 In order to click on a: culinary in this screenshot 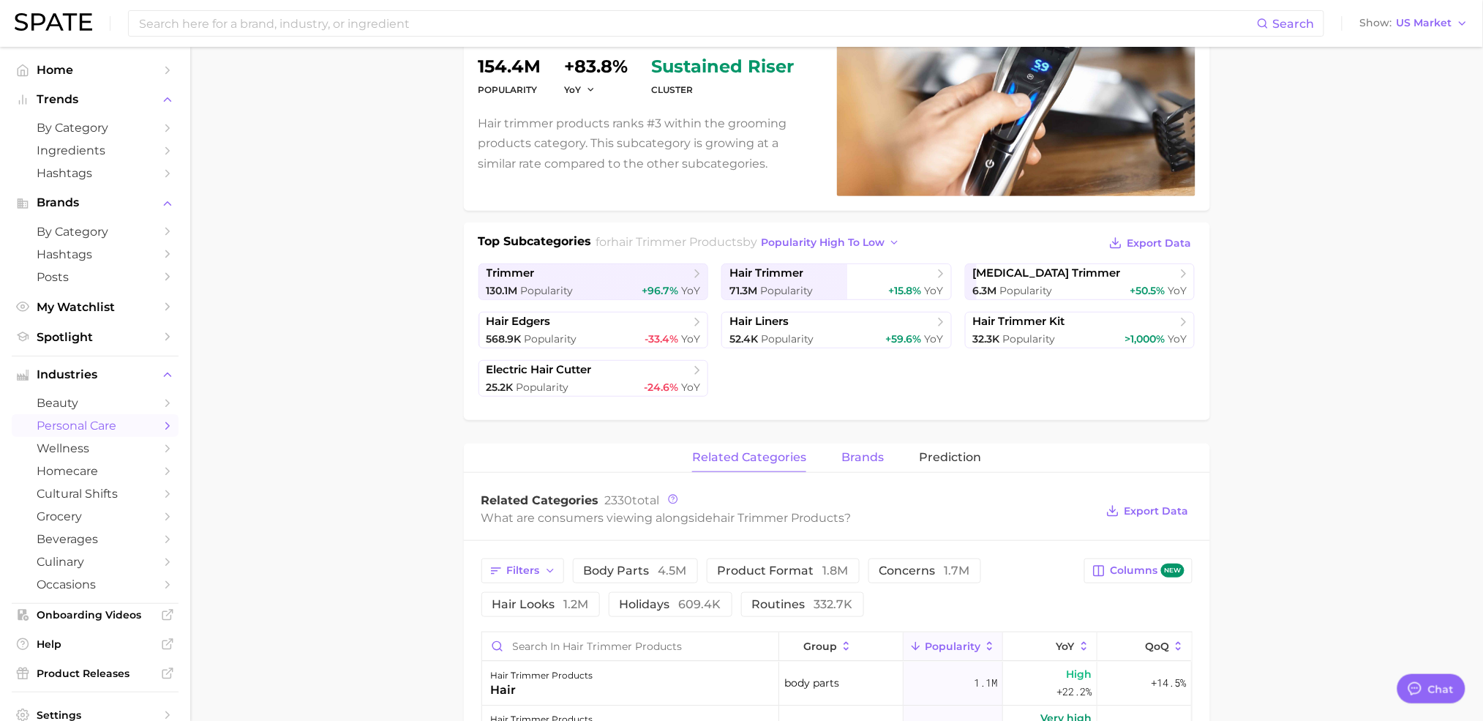, I will do `click(95, 561)`.